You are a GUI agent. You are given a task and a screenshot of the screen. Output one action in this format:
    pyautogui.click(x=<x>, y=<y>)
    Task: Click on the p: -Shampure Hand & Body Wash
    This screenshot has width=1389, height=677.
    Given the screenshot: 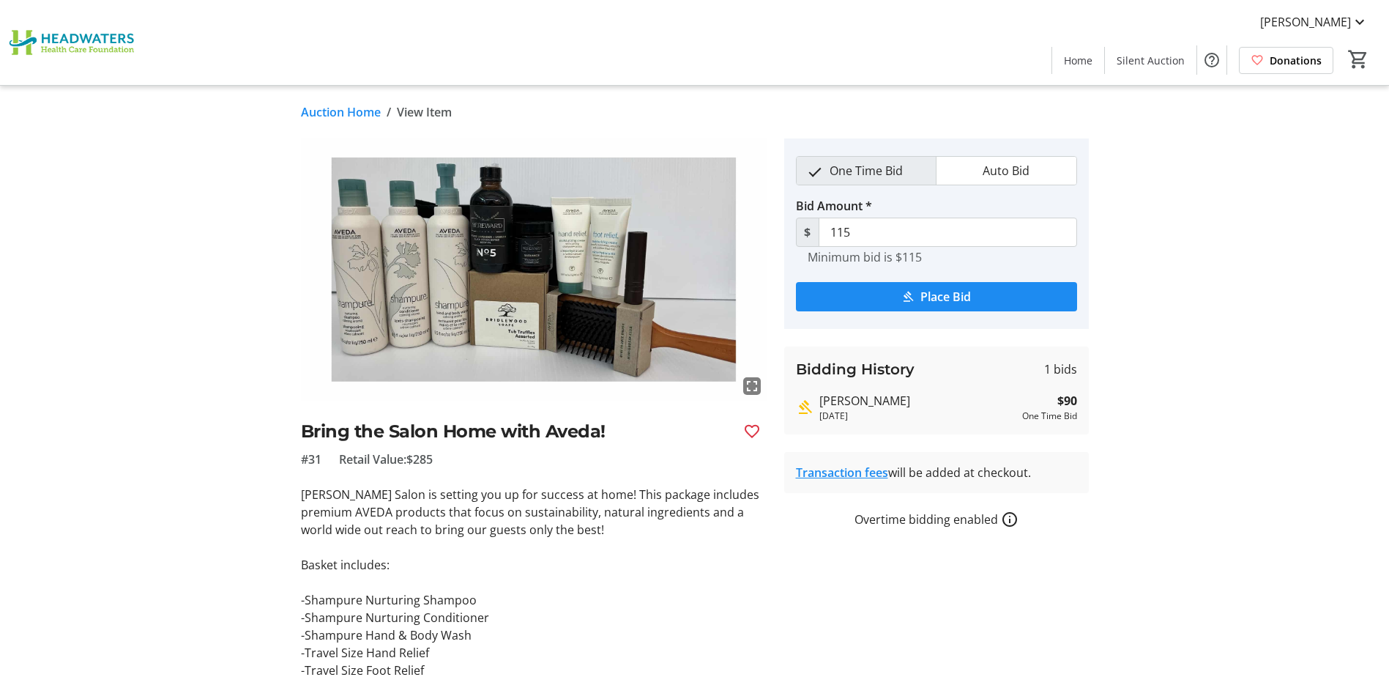 What is the action you would take?
    pyautogui.click(x=534, y=635)
    